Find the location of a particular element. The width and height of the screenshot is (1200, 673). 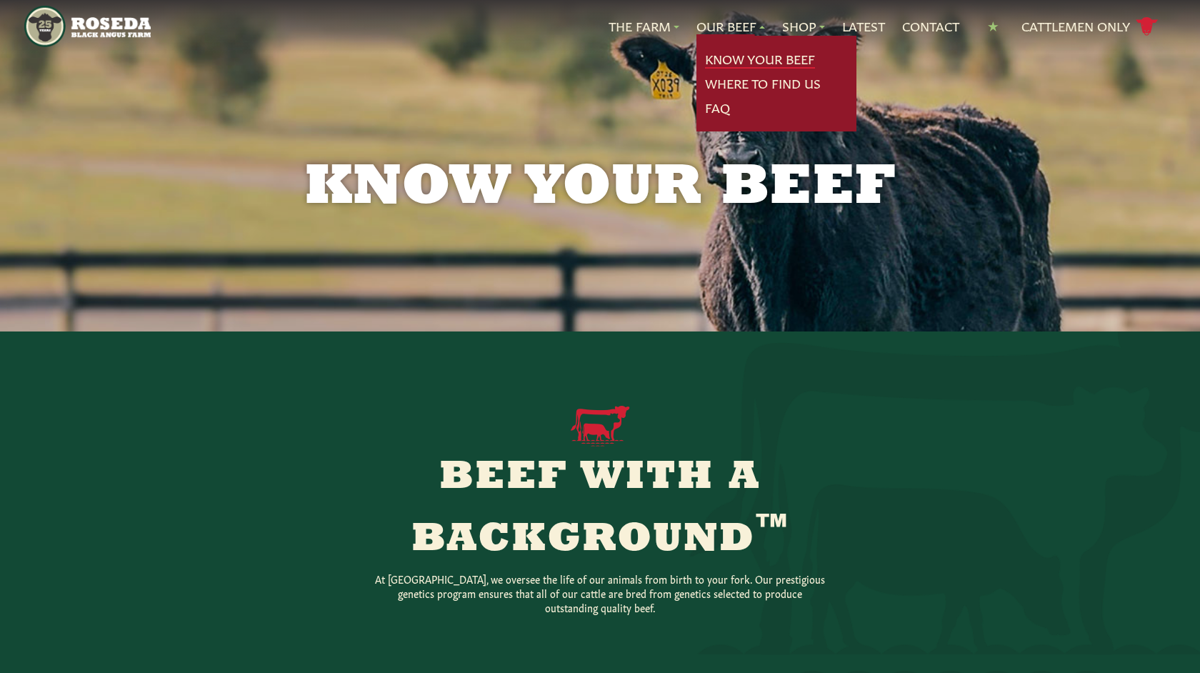

a: Contact is located at coordinates (931, 26).